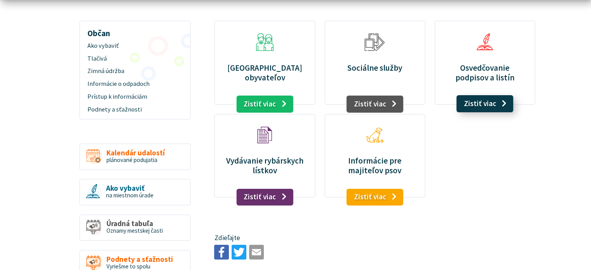 The height and width of the screenshot is (270, 591). What do you see at coordinates (221, 252) in the screenshot?
I see `img: Zdieľať na Facebooku` at bounding box center [221, 252].